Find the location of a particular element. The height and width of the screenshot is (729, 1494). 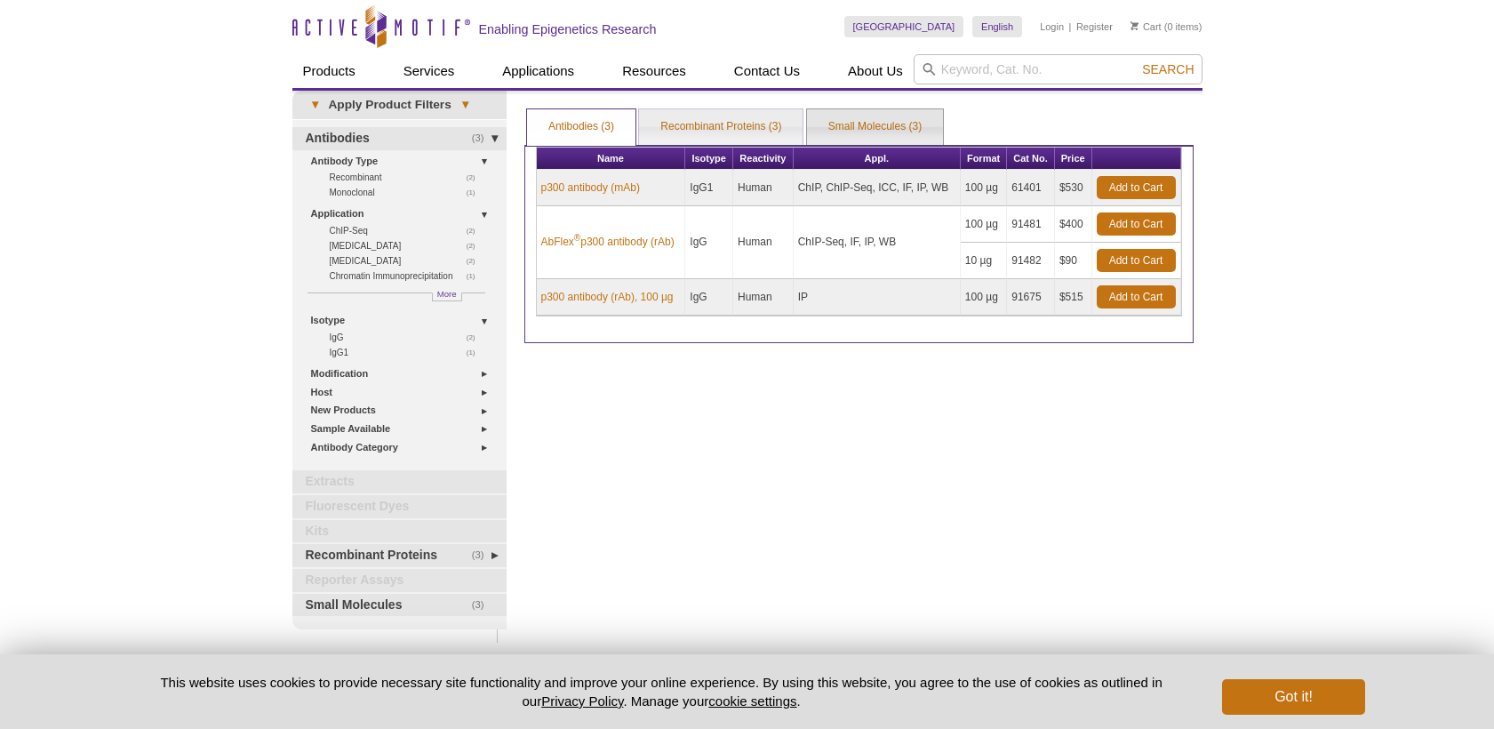

h2: Enabling Epigenetics Research is located at coordinates (568, 29).